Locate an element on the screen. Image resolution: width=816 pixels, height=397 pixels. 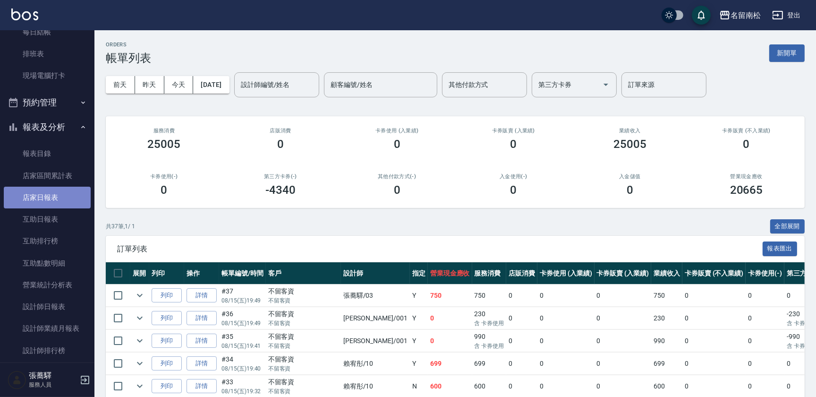
h2: 營業現金應收 is located at coordinates (746, 176).